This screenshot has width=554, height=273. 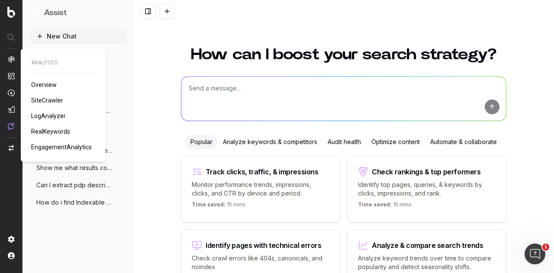 I want to click on a: SiteCrawler, so click(x=49, y=100).